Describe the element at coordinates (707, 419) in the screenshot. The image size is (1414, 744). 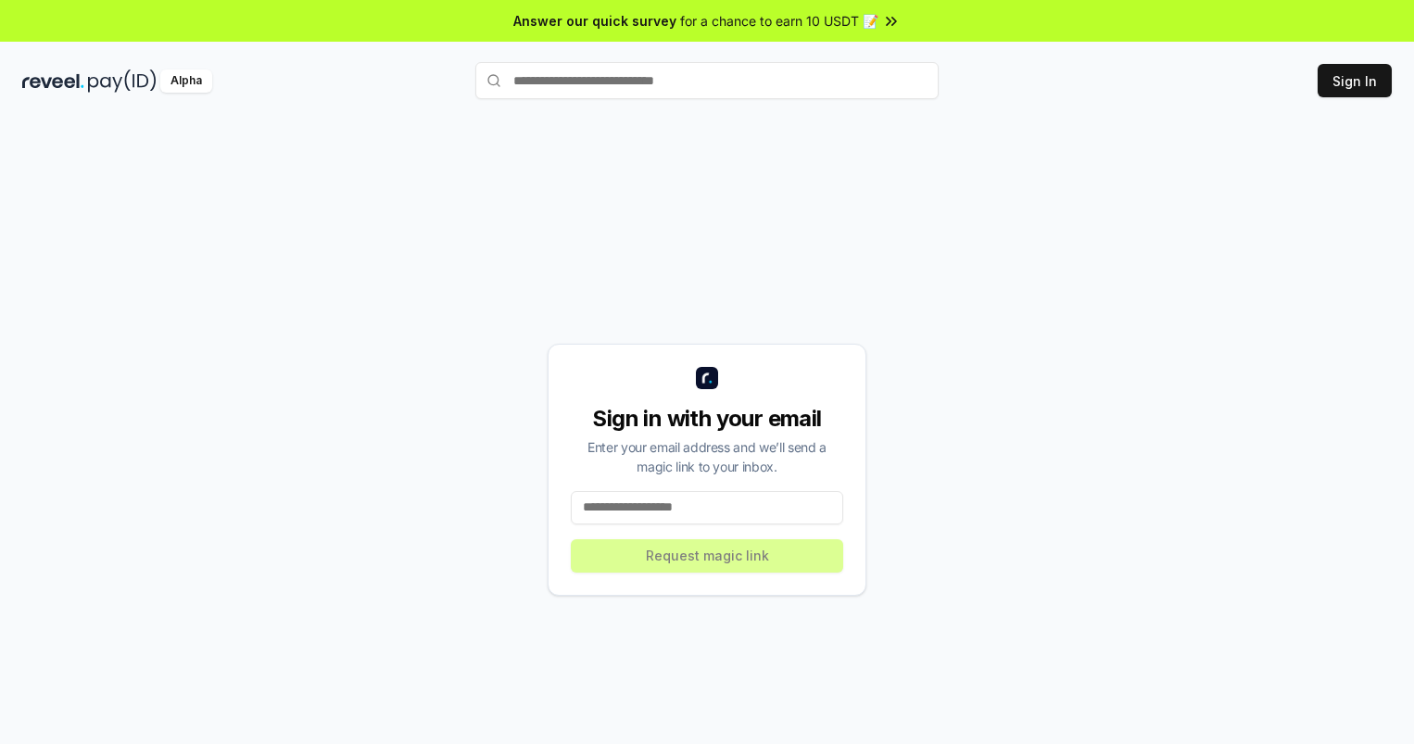
I see `div: Sign in with your email` at that location.